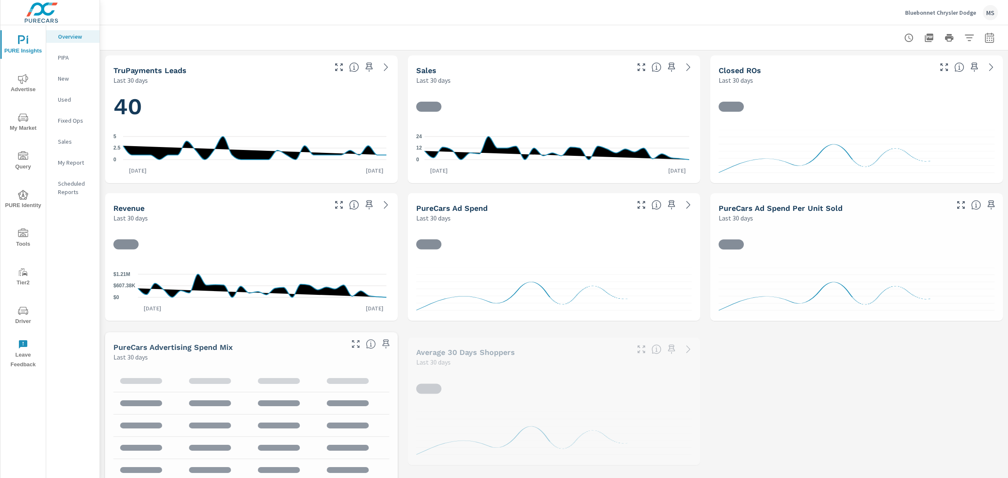 This screenshot has width=1008, height=478. What do you see at coordinates (129, 208) in the screenshot?
I see `h5: Revenue` at bounding box center [129, 208].